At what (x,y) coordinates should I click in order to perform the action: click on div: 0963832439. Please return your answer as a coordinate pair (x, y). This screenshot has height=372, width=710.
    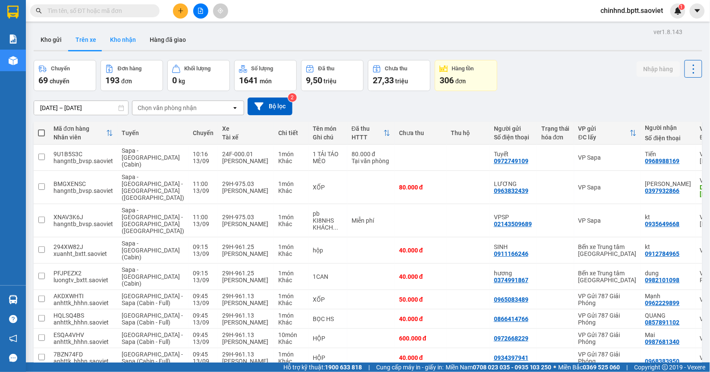
    Looking at the image, I should click on (511, 191).